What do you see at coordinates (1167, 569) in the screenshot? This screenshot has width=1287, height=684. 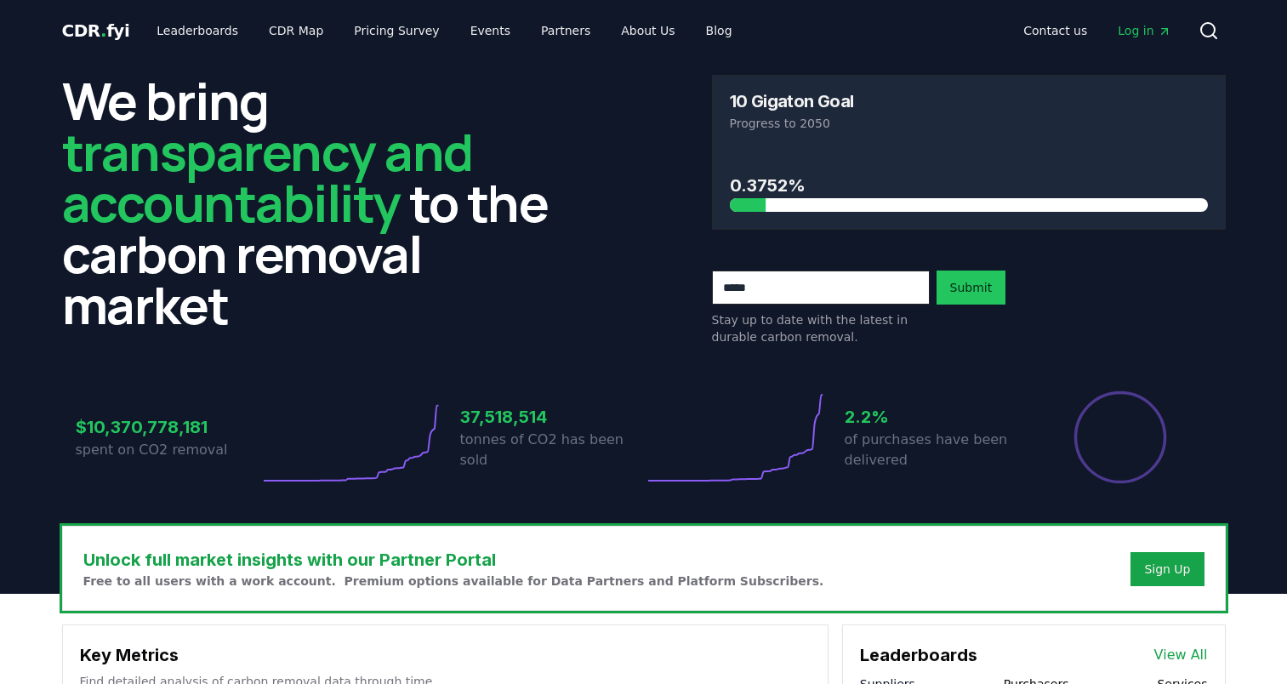 I see `a: Sign Up` at bounding box center [1167, 569].